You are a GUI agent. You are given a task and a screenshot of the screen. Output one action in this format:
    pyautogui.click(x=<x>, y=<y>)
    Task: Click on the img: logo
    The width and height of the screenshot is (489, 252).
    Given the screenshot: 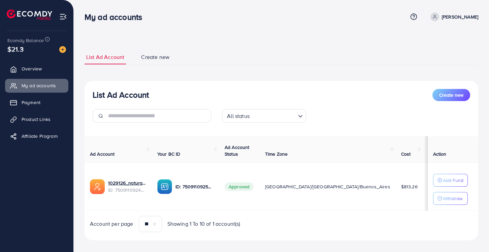 What is the action you would take?
    pyautogui.click(x=29, y=14)
    